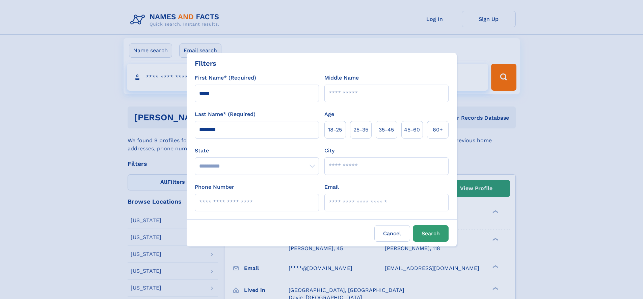  Describe the element at coordinates (214, 187) in the screenshot. I see `label: Phone Number` at that location.